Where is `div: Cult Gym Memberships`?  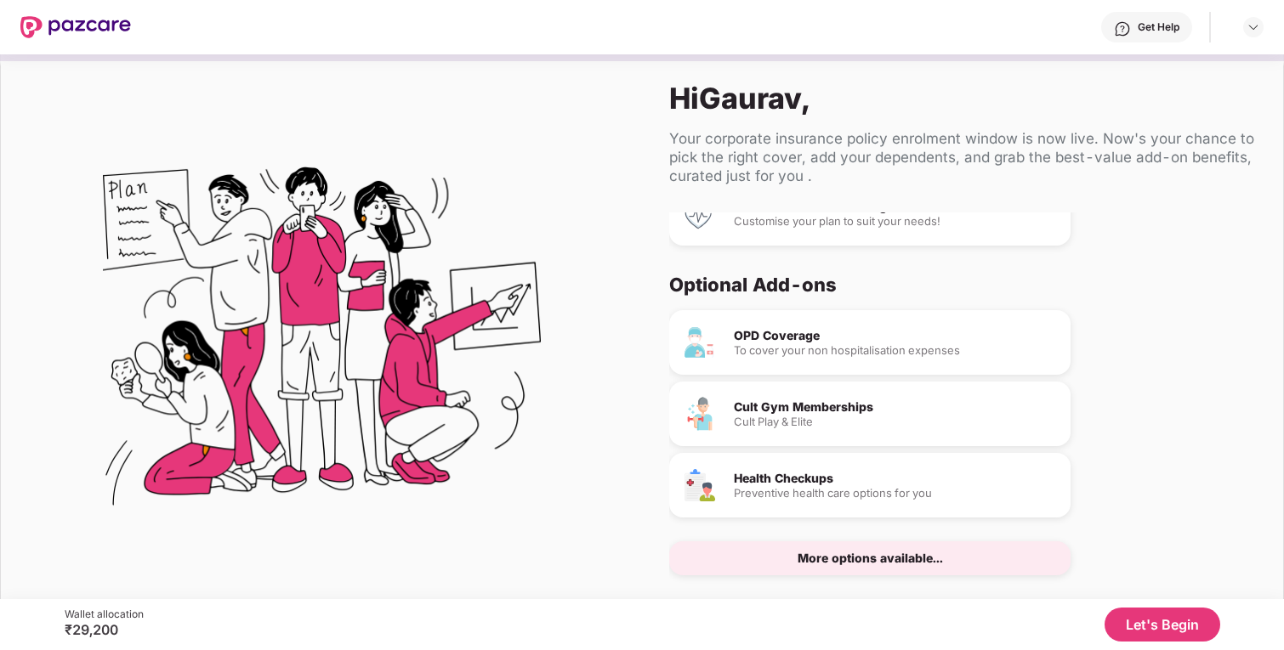 div: Cult Gym Memberships is located at coordinates (895, 407).